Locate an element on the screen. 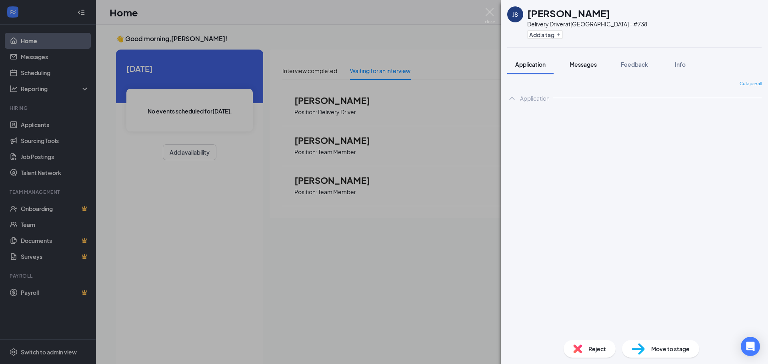  div: Open Intercom Messenger is located at coordinates (750, 347).